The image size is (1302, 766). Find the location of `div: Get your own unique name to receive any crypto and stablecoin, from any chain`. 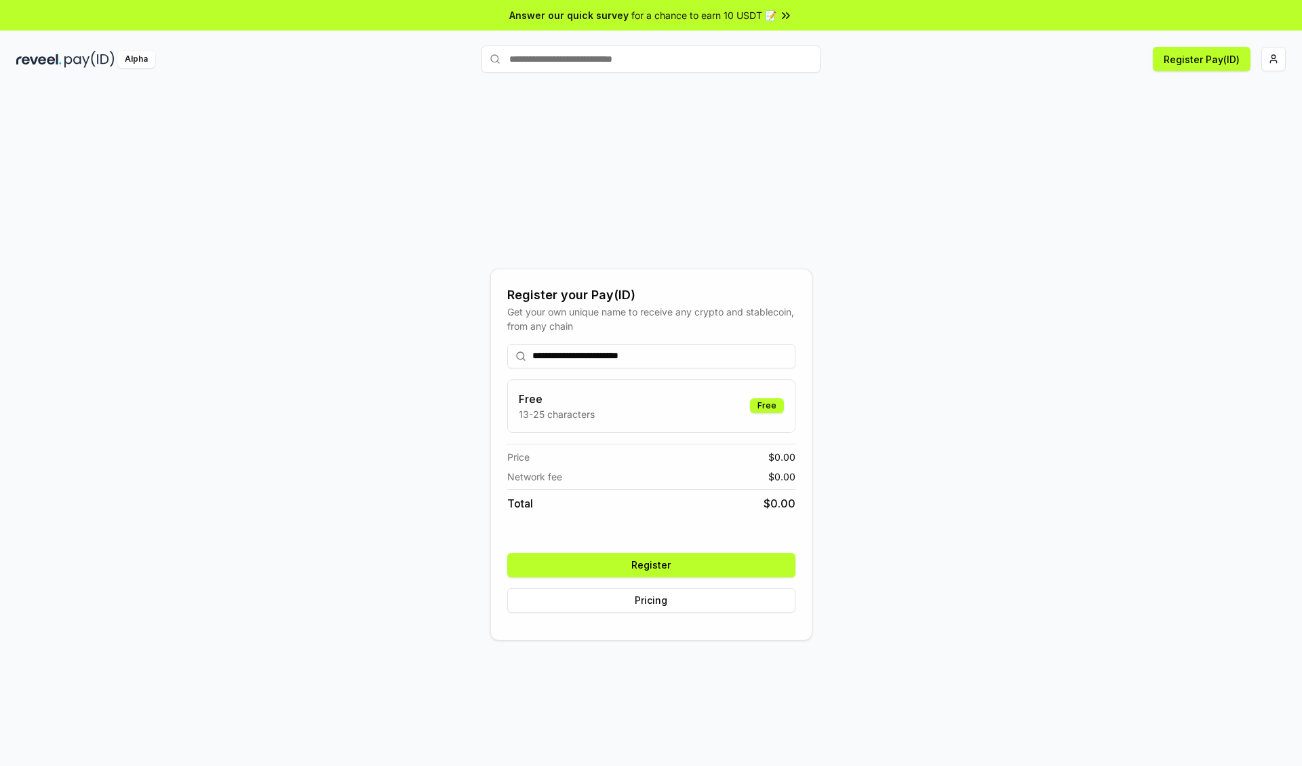

div: Get your own unique name to receive any crypto and stablecoin, from any chain is located at coordinates (651, 319).